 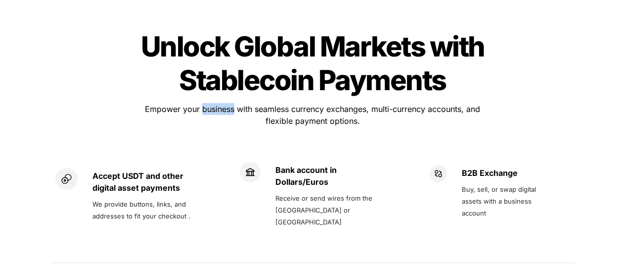 What do you see at coordinates (314, 115) in the screenshot?
I see `span: Empower your business with seamless currency exchanges, multi-currency accounts, and flexible pay...` at bounding box center [314, 115].